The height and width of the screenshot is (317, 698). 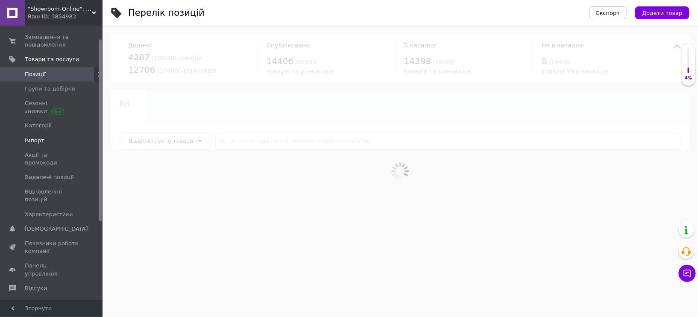 What do you see at coordinates (38, 126) in the screenshot?
I see `span: Категорії` at bounding box center [38, 126].